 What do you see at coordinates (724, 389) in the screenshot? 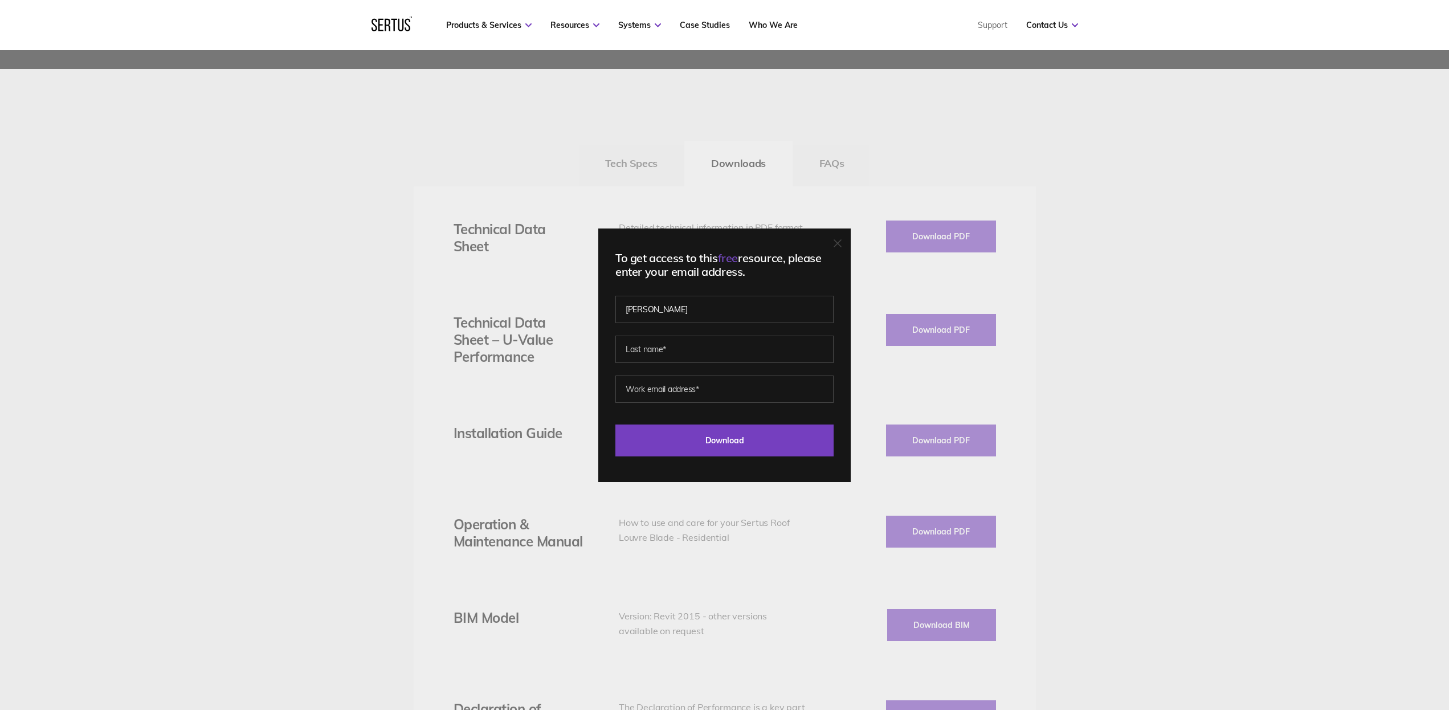
I see `input: Work email address*` at bounding box center [724, 389].